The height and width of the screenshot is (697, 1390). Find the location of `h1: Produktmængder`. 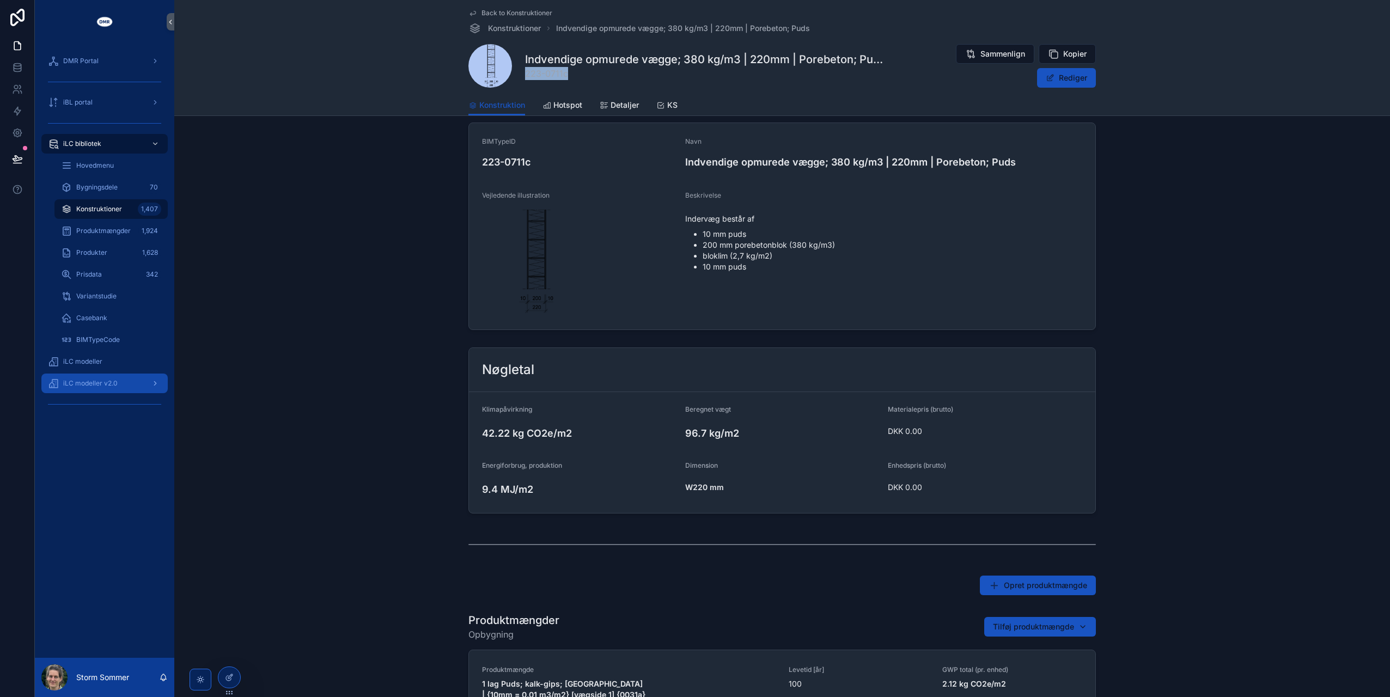

h1: Produktmængder is located at coordinates (514, 620).